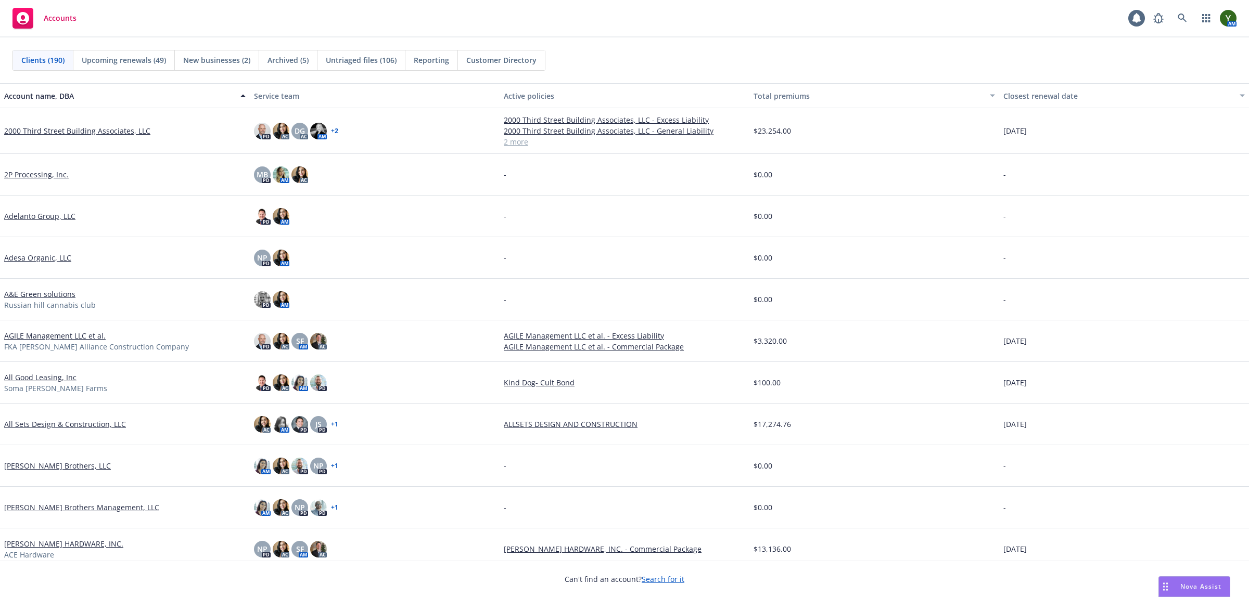  What do you see at coordinates (1158, 18) in the screenshot?
I see `a: Report a Bug` at bounding box center [1158, 18].